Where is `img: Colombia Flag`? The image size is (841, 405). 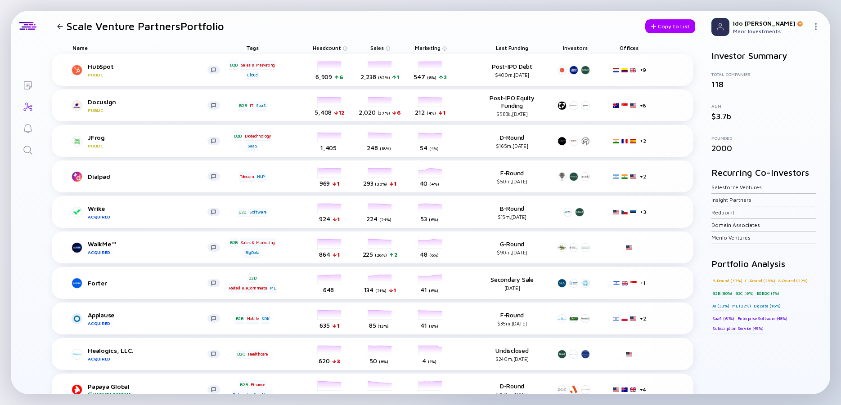 img: Colombia Flag is located at coordinates (625, 70).